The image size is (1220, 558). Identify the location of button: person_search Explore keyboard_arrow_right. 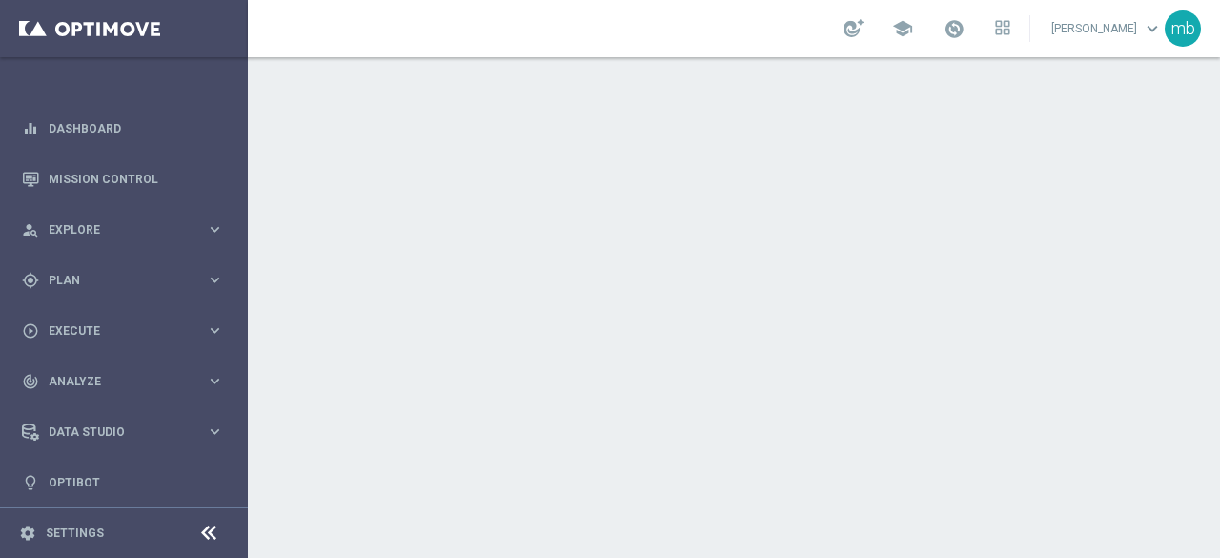
(123, 230).